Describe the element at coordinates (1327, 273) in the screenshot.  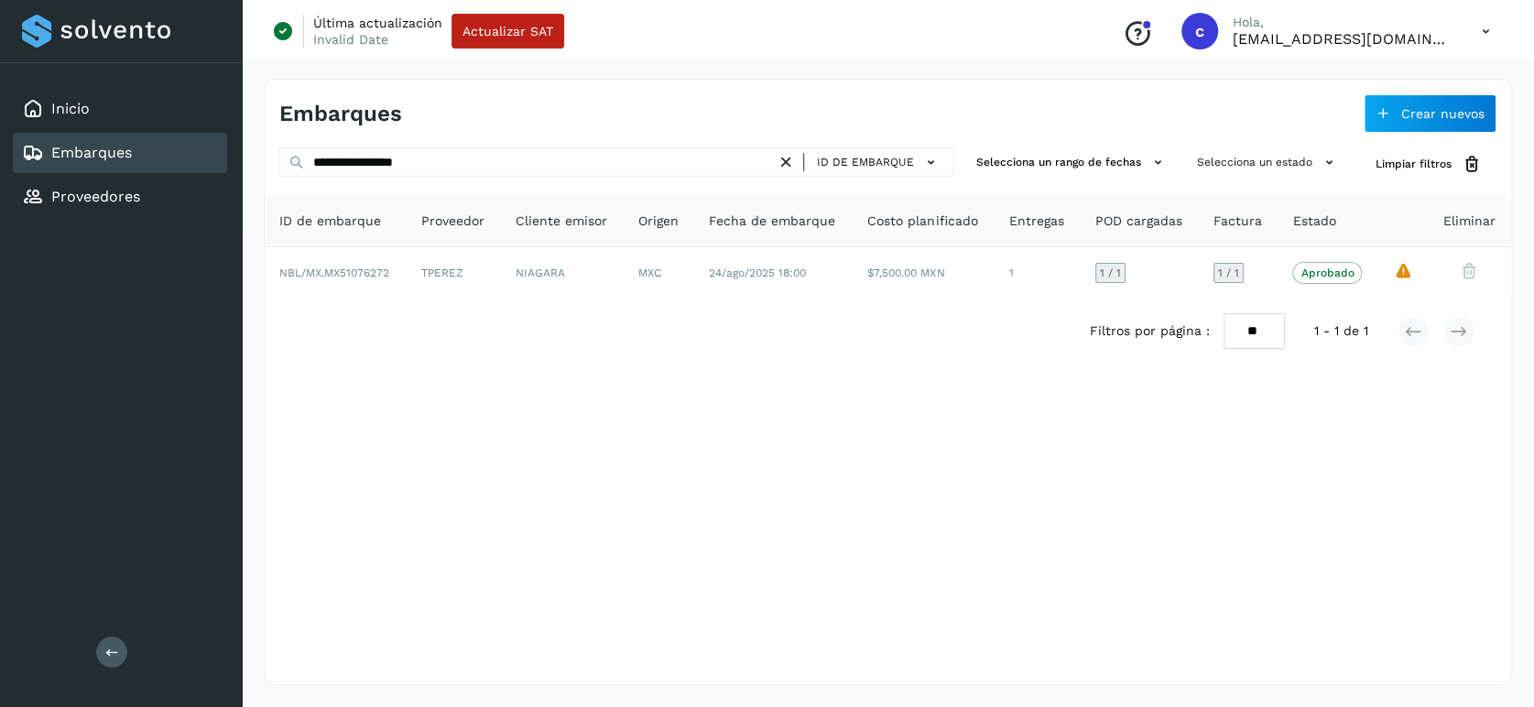
I see `p: Aprobado` at that location.